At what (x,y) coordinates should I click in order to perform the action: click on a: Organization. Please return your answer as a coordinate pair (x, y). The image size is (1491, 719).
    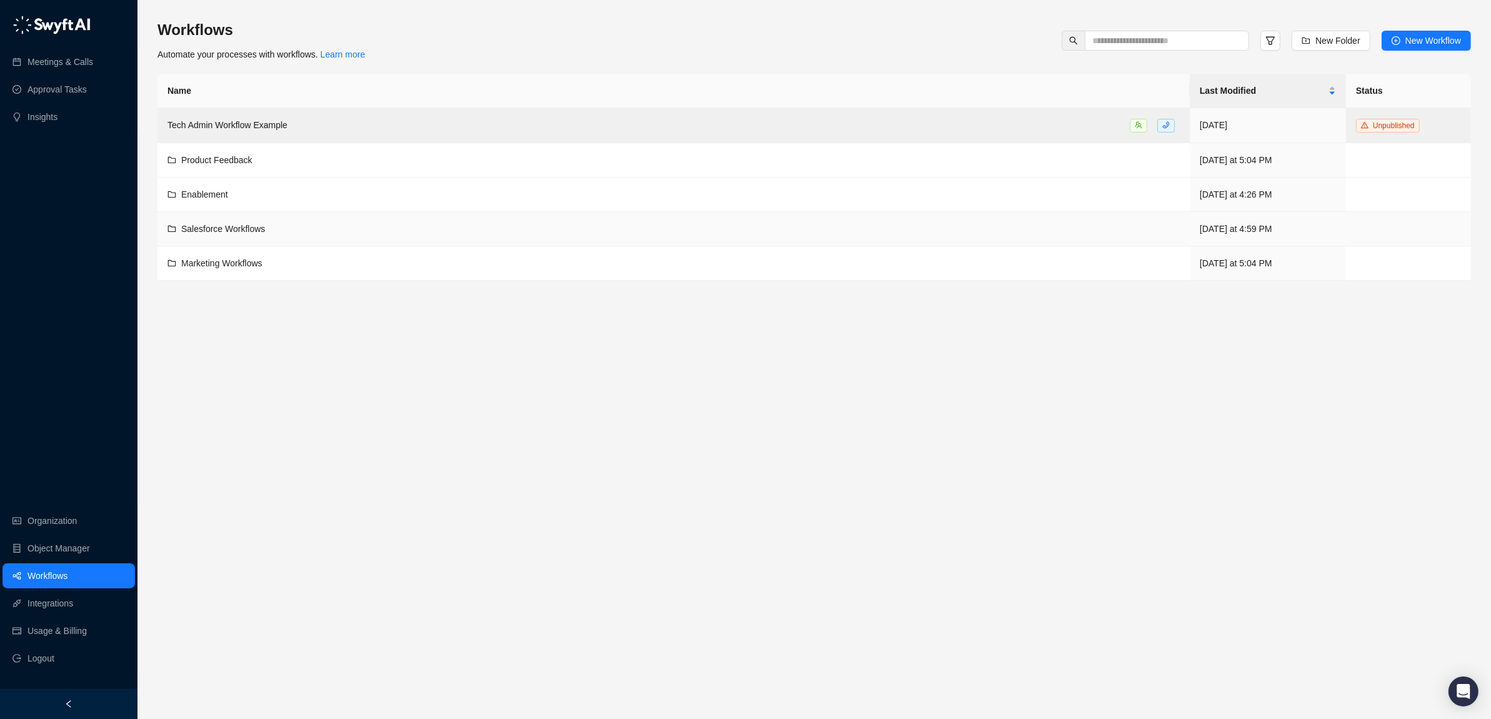
    Looking at the image, I should click on (52, 521).